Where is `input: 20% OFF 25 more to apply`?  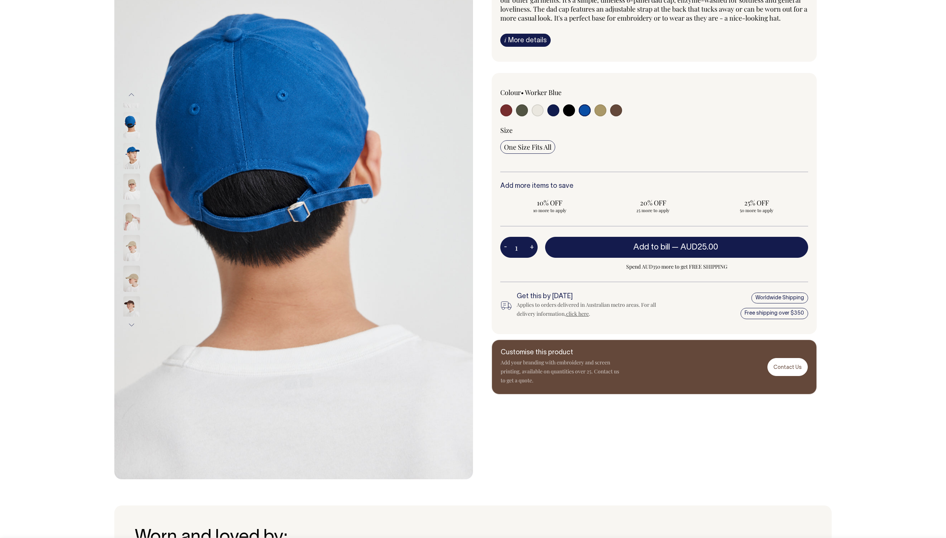 input: 20% OFF 25 more to apply is located at coordinates (653, 206).